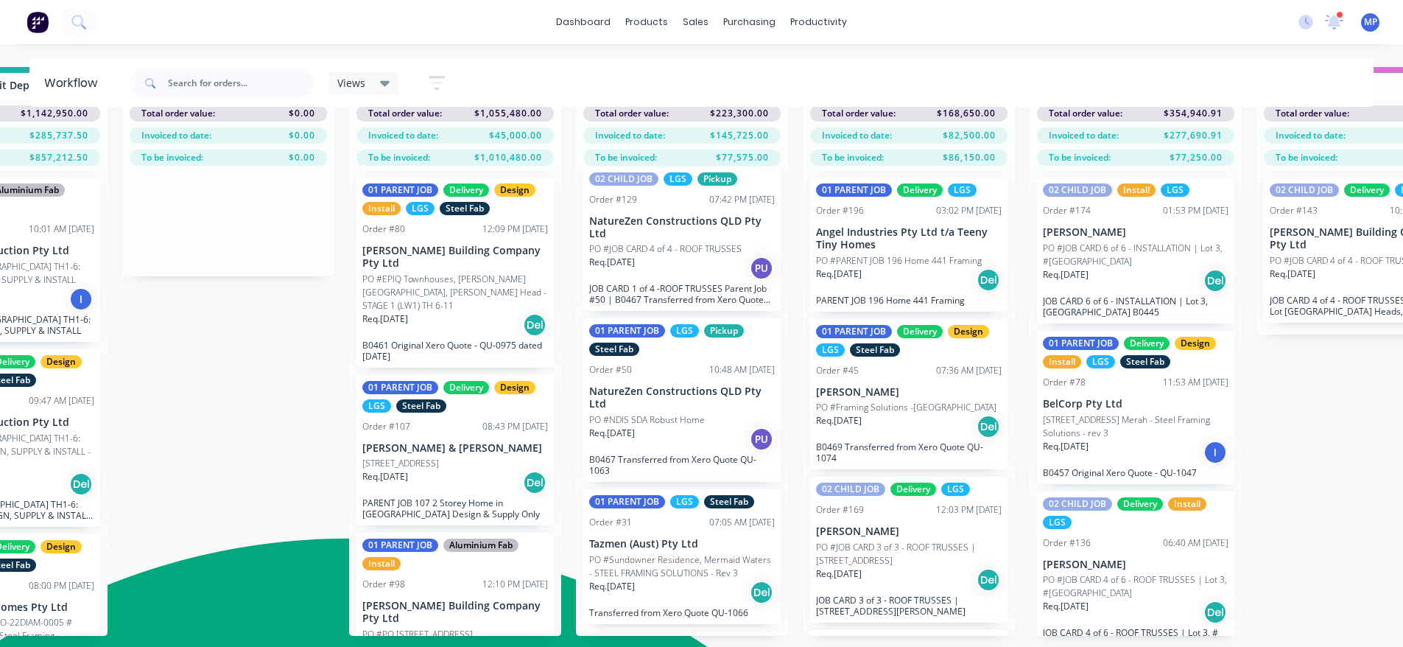 The width and height of the screenshot is (1403, 647). I want to click on span: To be invoiced:, so click(1080, 158).